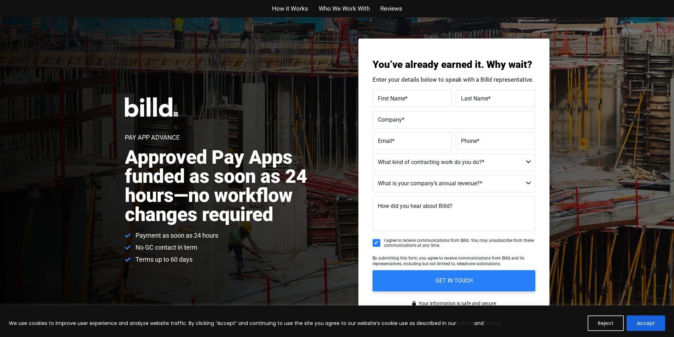 The width and height of the screenshot is (674, 337). I want to click on span: Payment as soon as 24 hours, so click(176, 236).